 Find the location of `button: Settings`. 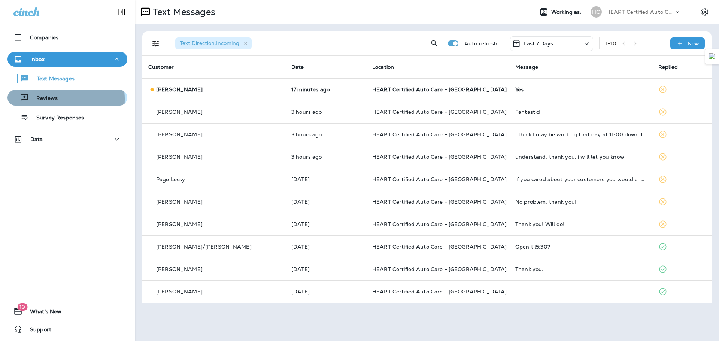

button: Settings is located at coordinates (704, 12).